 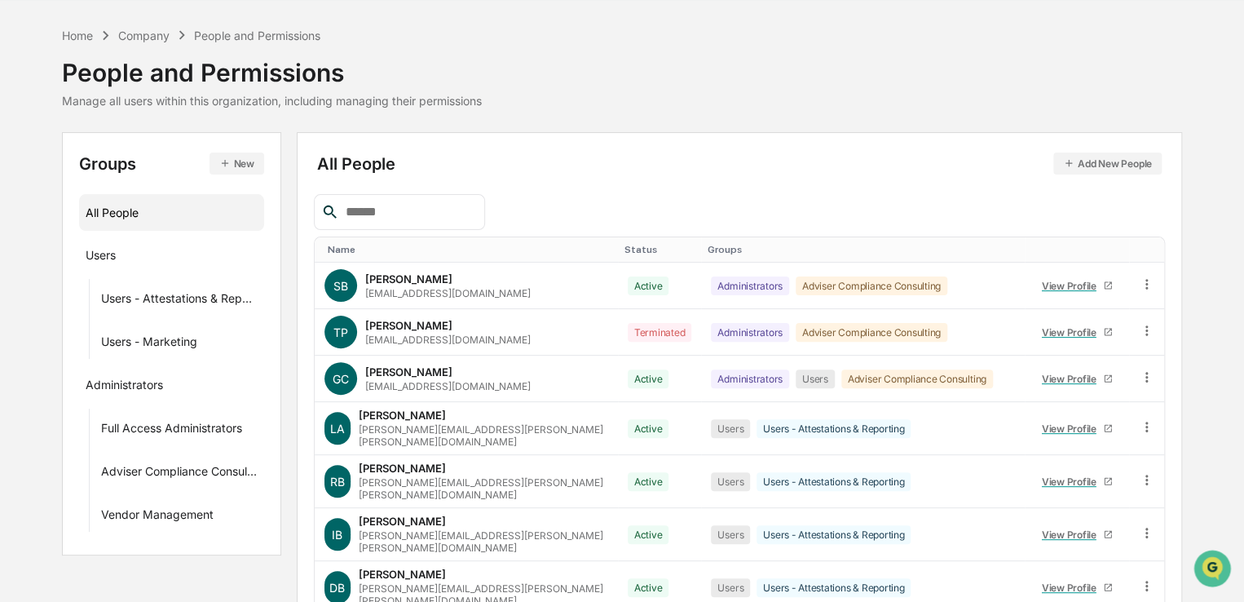 What do you see at coordinates (179, 282) in the screenshot?
I see `span: Pylon` at bounding box center [179, 282].